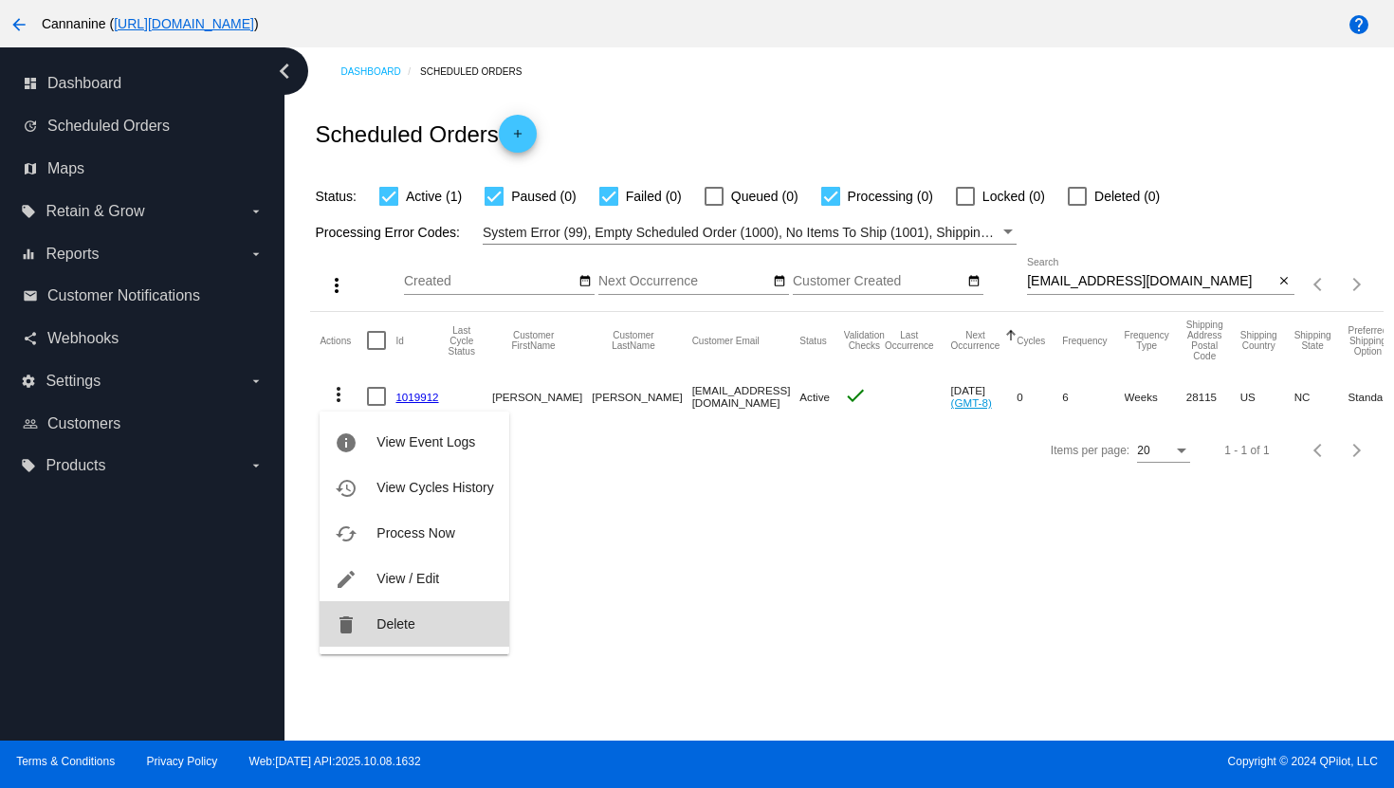 The image size is (1394, 788). Describe the element at coordinates (415, 533) in the screenshot. I see `span: Process Now` at that location.